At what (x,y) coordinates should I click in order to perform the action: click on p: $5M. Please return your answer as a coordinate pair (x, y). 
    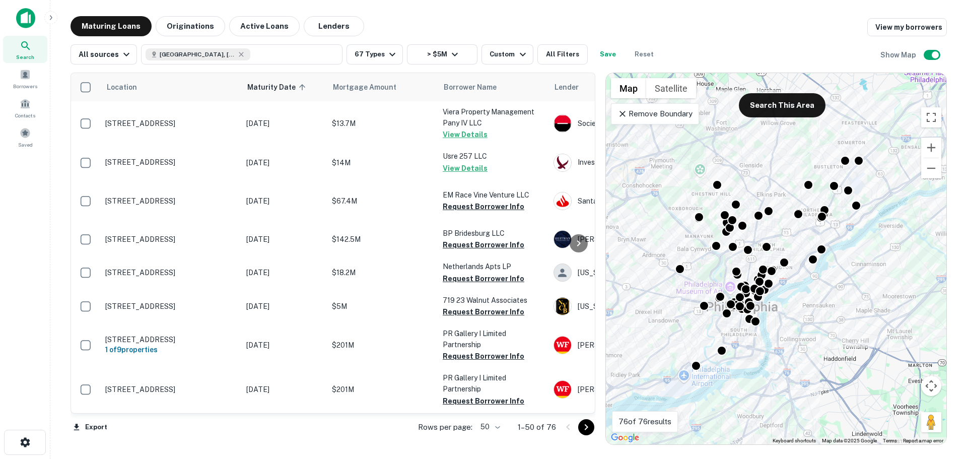
    Looking at the image, I should click on (382, 306).